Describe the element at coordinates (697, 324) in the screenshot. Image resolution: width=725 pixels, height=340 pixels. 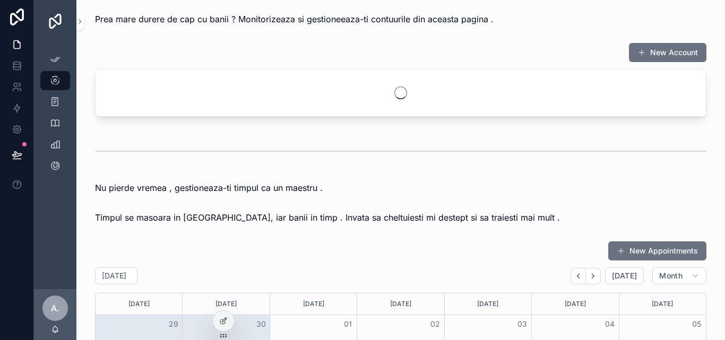
I see `button: 05` at that location.